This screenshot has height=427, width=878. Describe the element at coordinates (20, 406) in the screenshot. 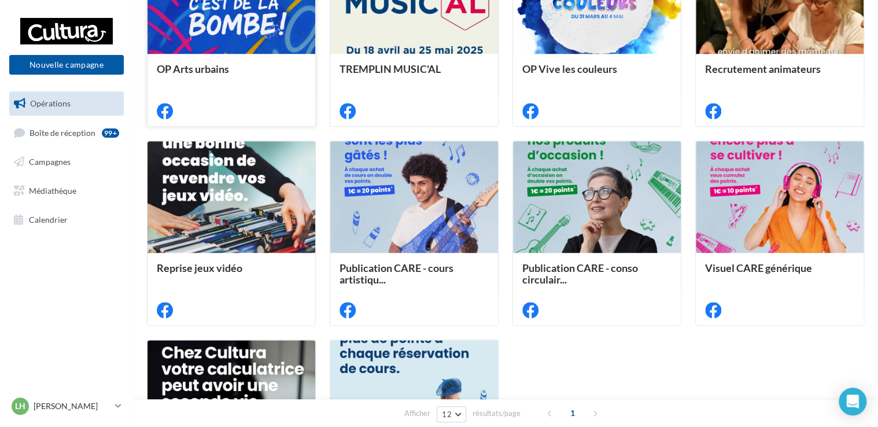

I see `span: LH` at that location.